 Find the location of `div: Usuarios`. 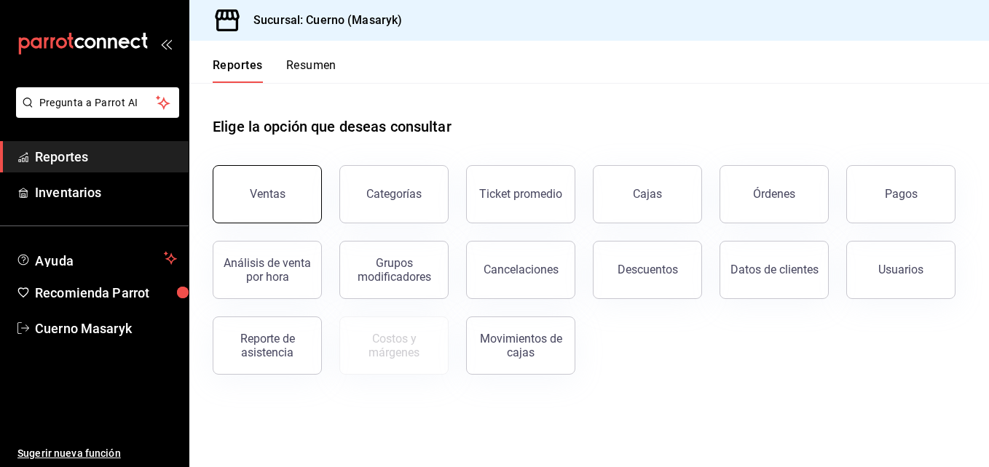

div: Usuarios is located at coordinates (901, 269).